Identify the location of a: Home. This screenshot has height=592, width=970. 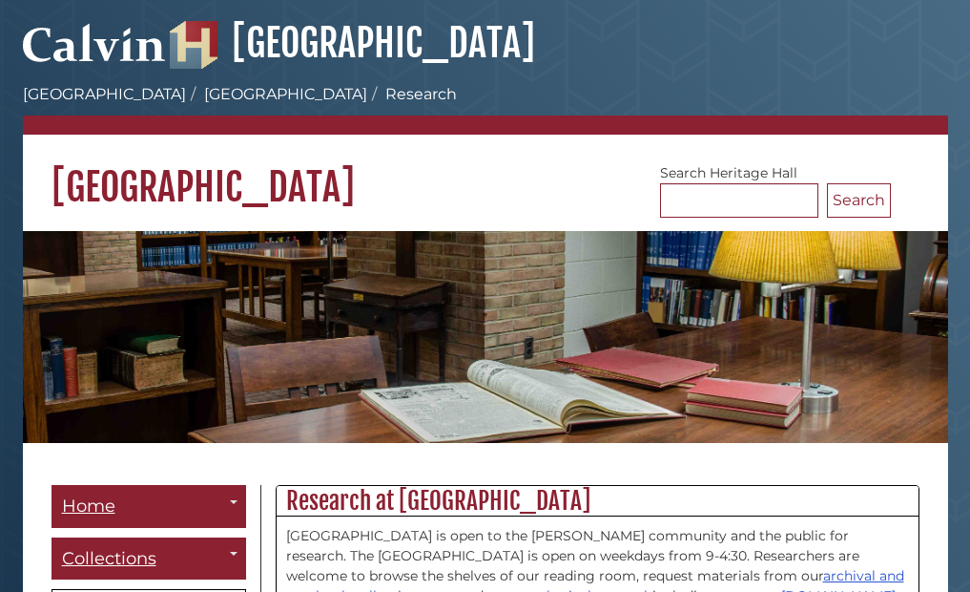
(149, 506).